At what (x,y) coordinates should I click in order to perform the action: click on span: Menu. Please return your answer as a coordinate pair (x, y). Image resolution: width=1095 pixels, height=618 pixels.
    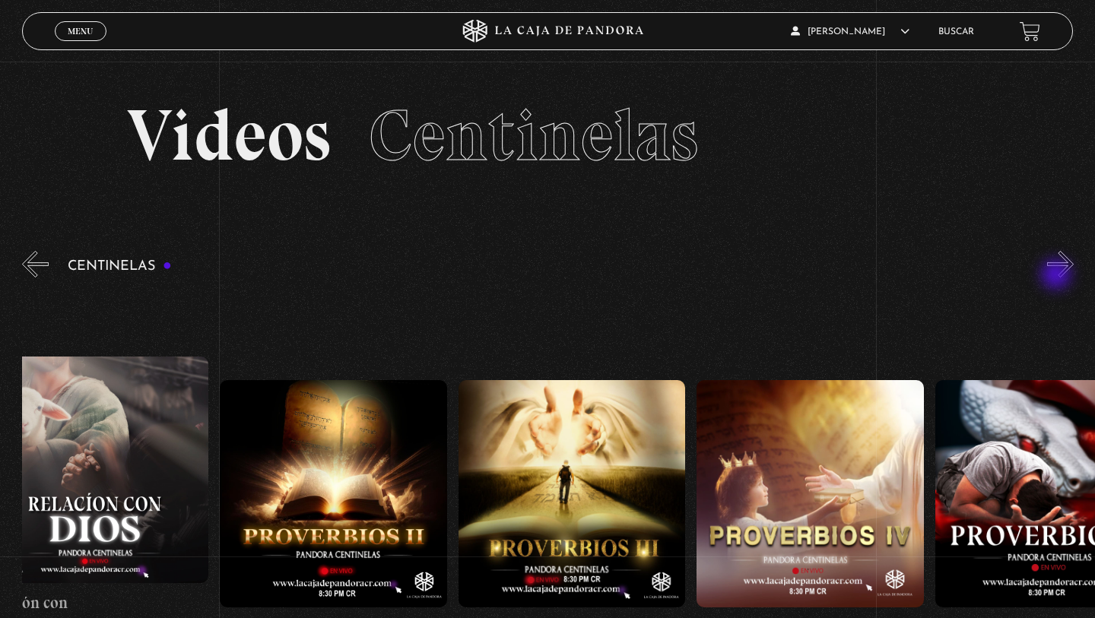
    Looking at the image, I should click on (80, 31).